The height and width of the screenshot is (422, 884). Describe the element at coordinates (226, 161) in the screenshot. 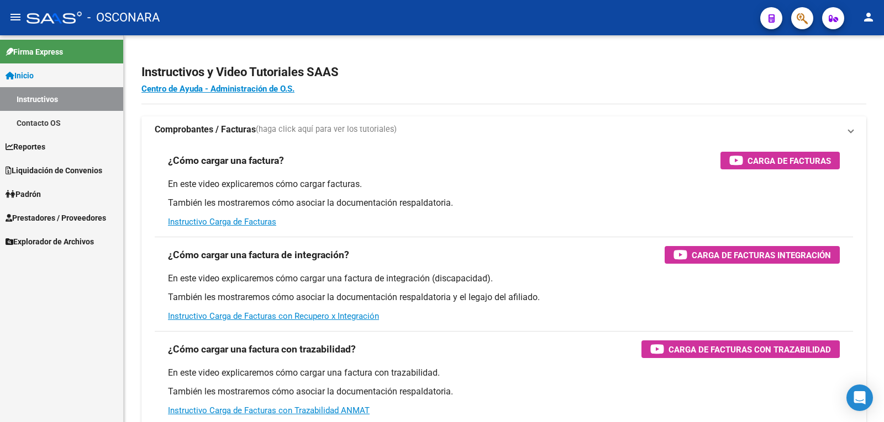

I see `h3: ¿Cómo cargar una factura?` at that location.